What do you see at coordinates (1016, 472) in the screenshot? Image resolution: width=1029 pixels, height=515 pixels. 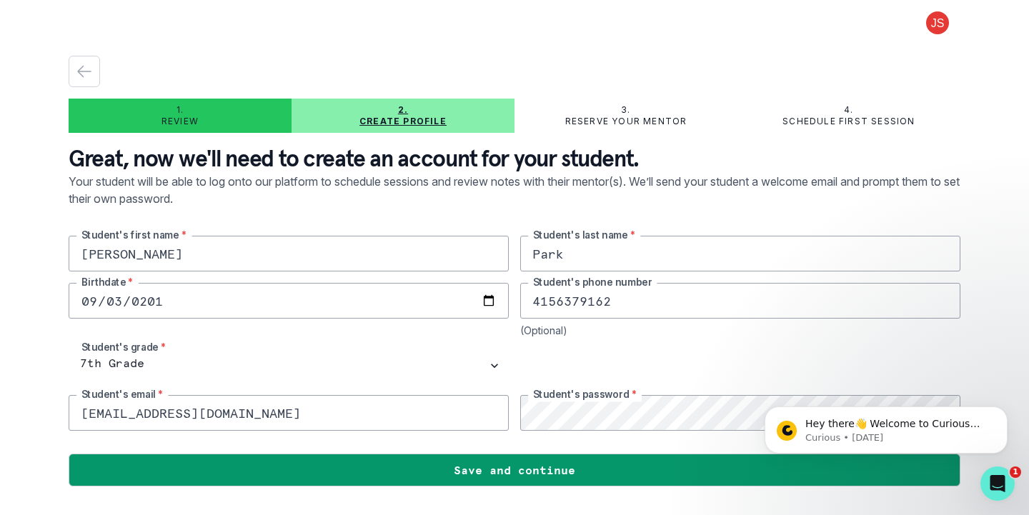 I see `span: 1` at bounding box center [1016, 472].